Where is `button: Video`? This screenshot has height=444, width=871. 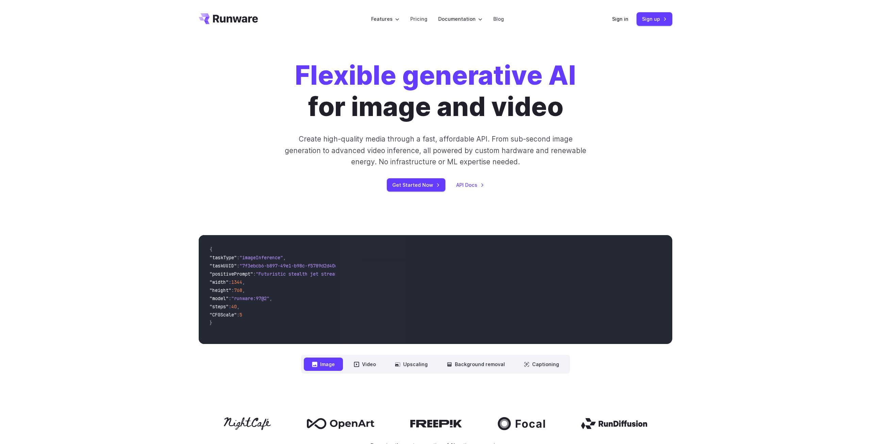 button: Video is located at coordinates (365, 364).